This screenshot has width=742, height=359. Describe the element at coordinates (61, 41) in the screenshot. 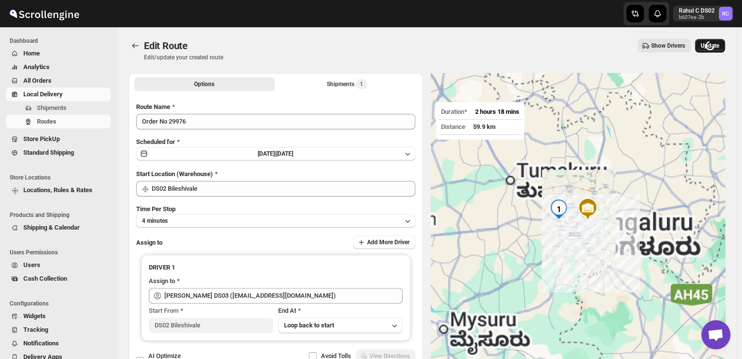

I see `span: Dashboard` at that location.